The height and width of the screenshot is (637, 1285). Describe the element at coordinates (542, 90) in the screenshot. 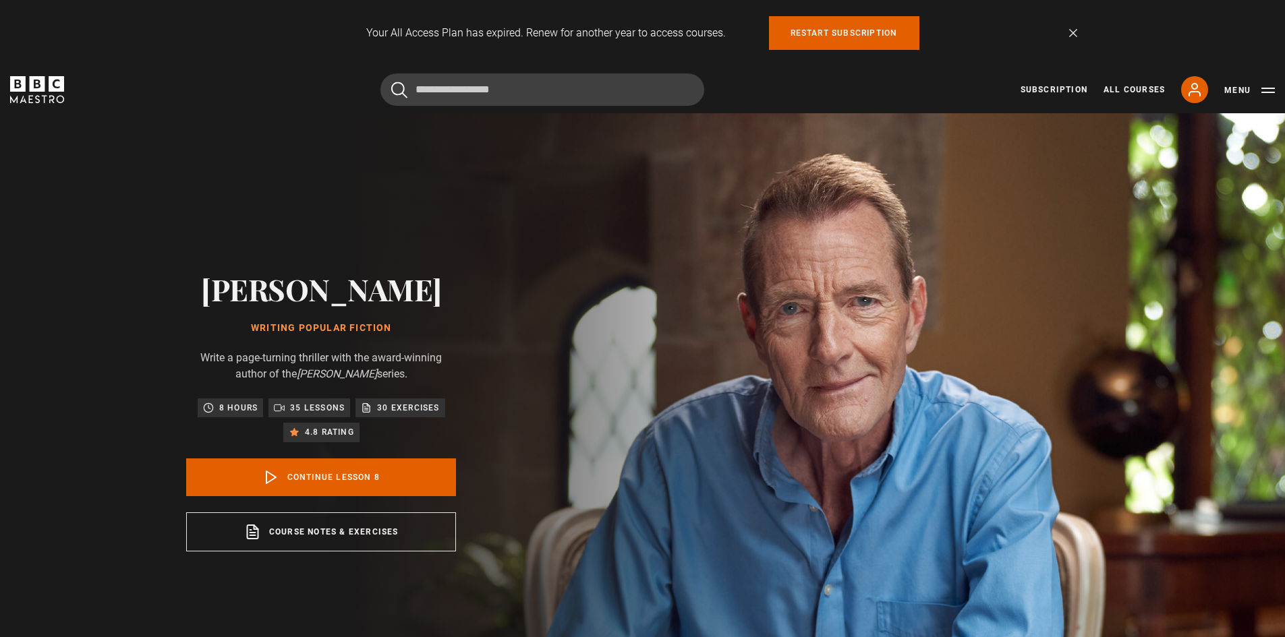

I see `input: Search` at that location.